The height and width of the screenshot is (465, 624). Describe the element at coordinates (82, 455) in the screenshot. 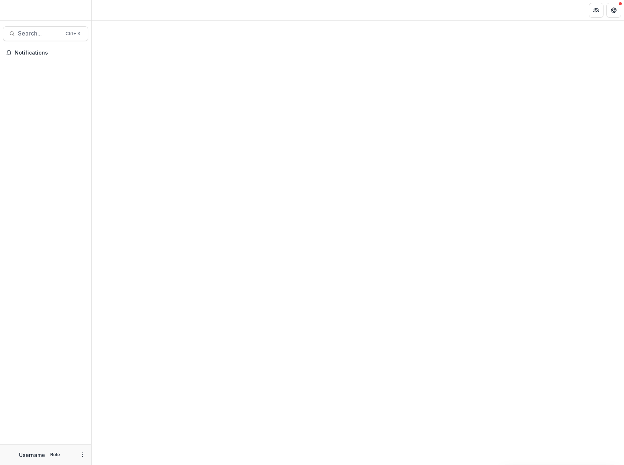

I see `button: More` at that location.